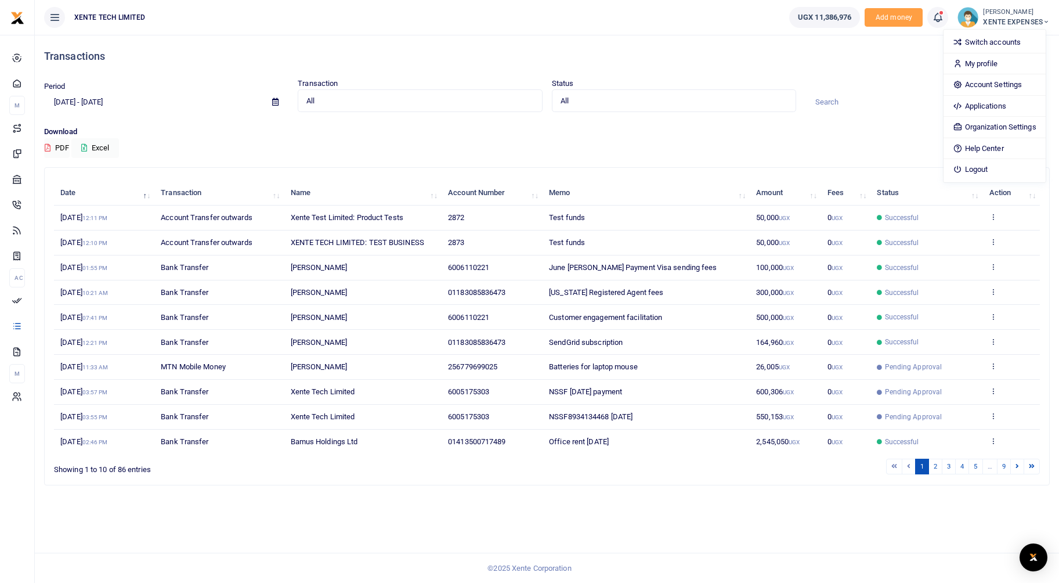  I want to click on li: Wallet ballance, so click(825, 17).